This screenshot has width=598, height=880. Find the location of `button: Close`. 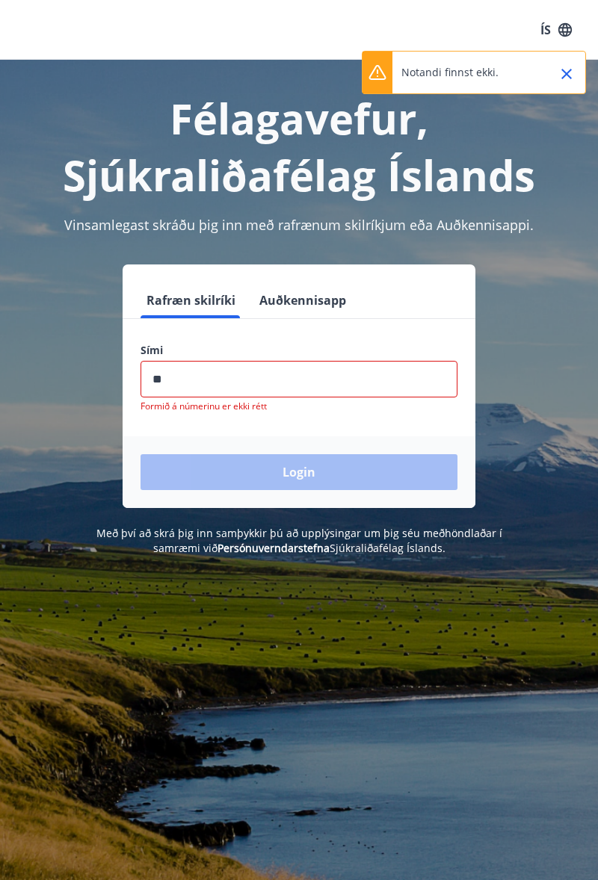

button: Close is located at coordinates (566, 74).